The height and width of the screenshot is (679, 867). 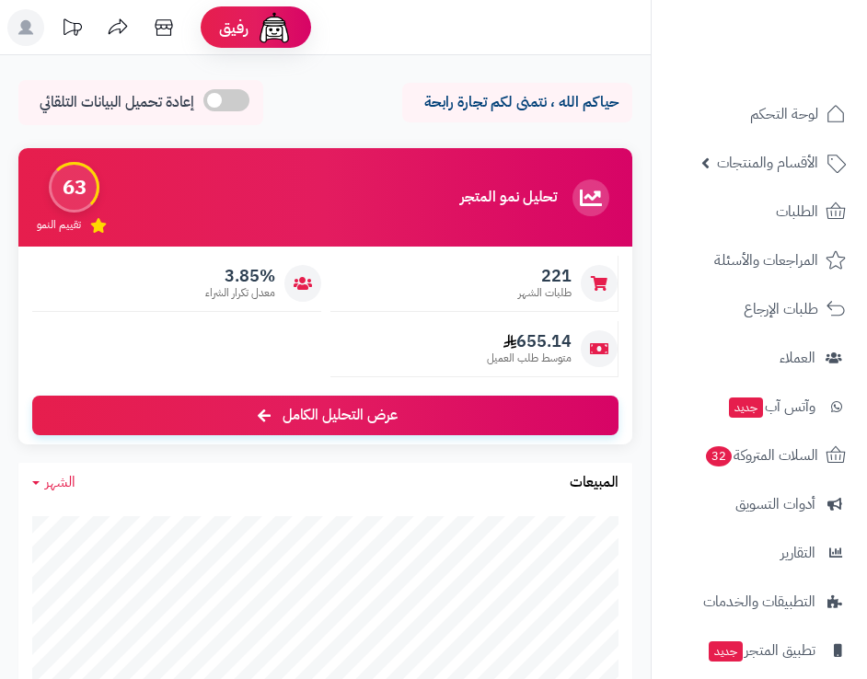 What do you see at coordinates (117, 102) in the screenshot?
I see `span: إعادة تحميل البيانات التلقائي` at bounding box center [117, 102].